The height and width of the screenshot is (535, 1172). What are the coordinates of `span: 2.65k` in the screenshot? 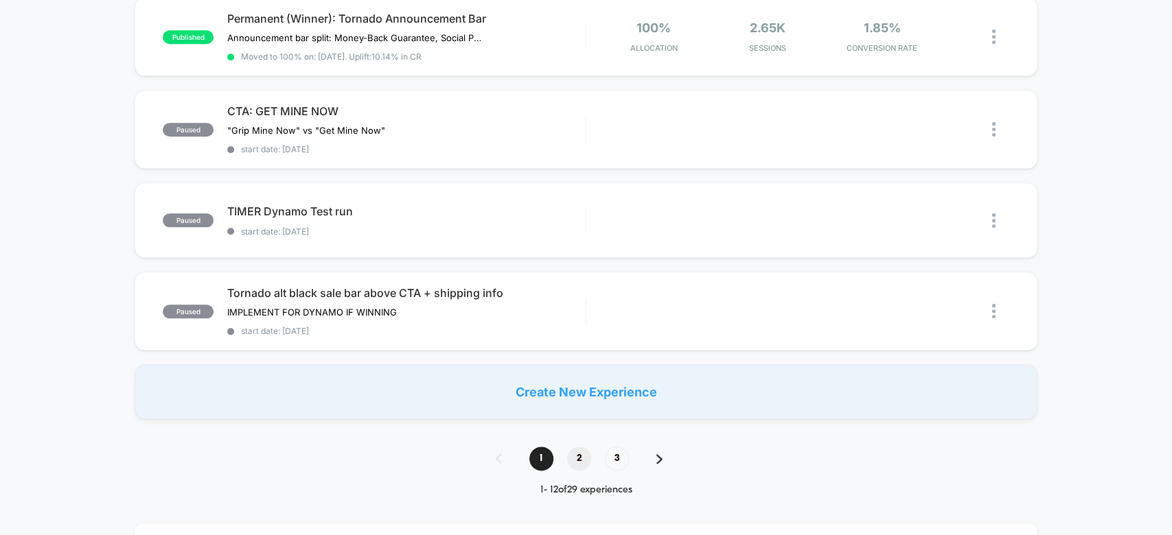 It's located at (767, 27).